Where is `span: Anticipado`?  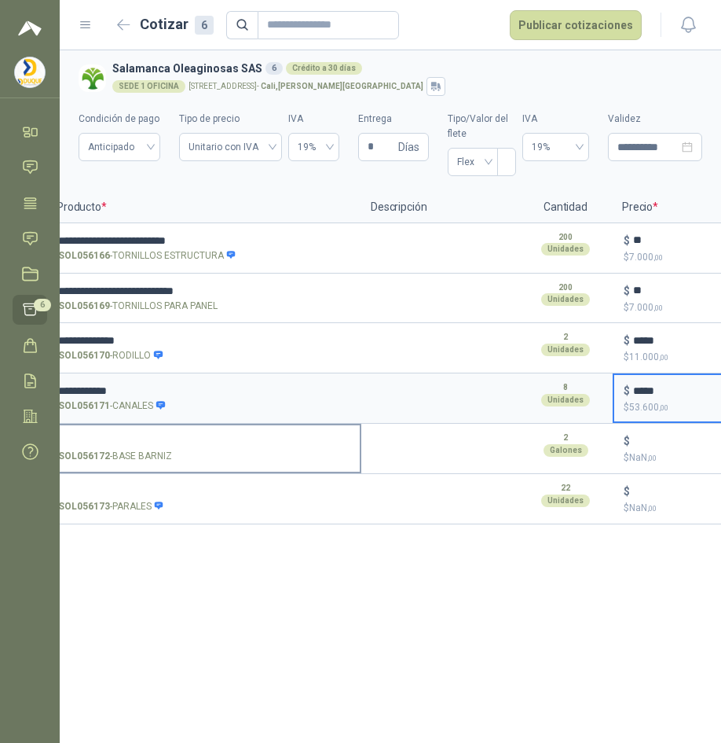 span: Anticipado is located at coordinates (119, 147).